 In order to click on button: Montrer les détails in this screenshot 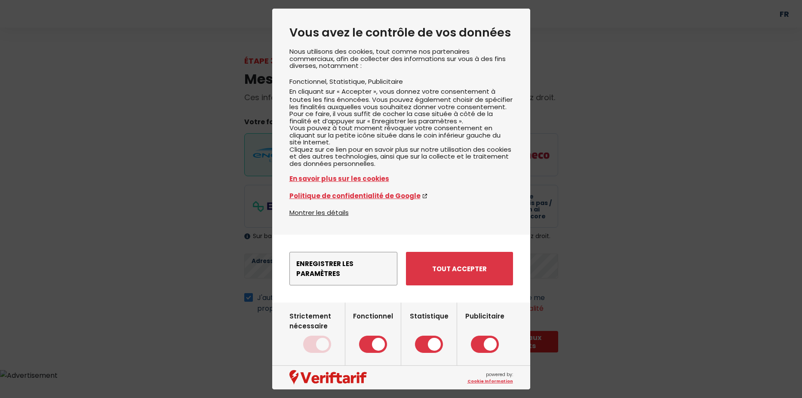, I will do `click(319, 213)`.